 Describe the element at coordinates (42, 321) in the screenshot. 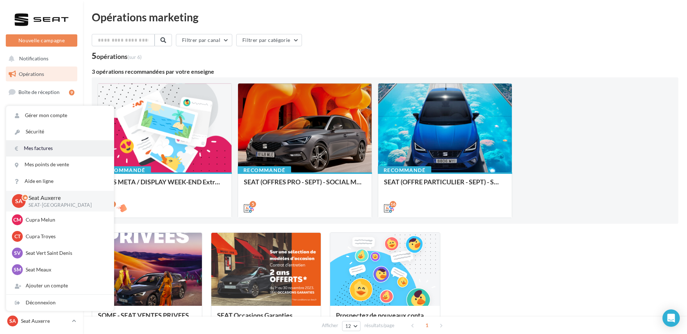

I see `a: SA Seat Auxerre` at that location.